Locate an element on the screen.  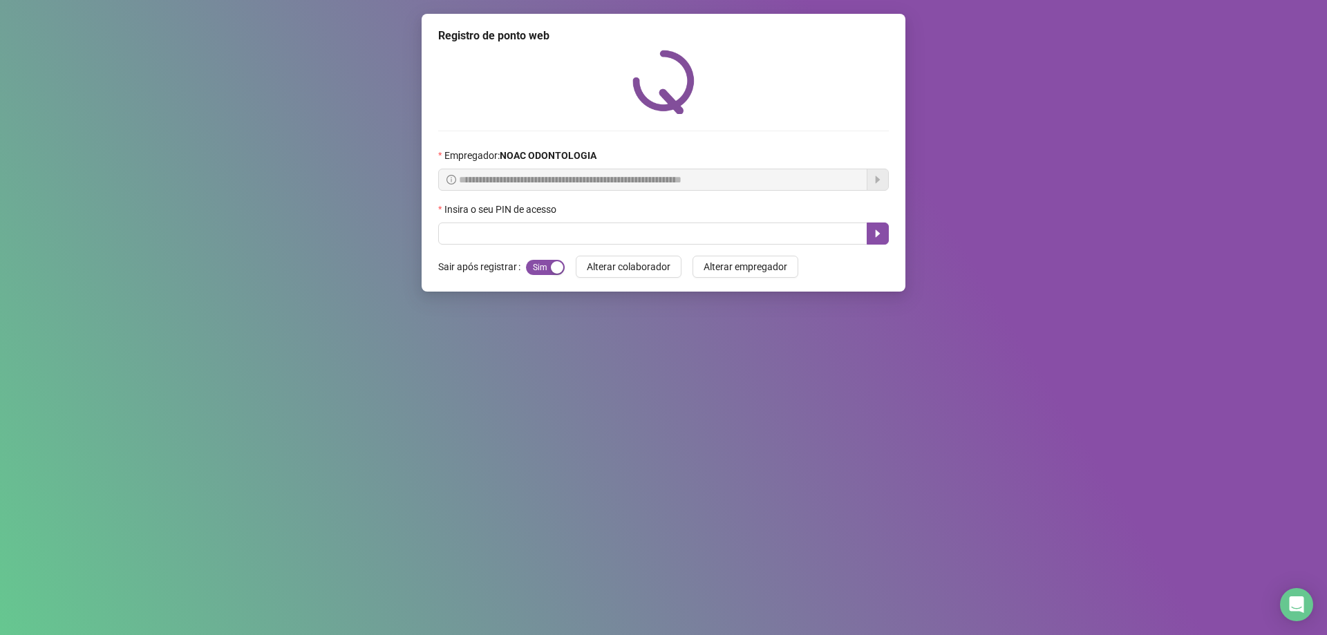
strong: NOAC ODONTOLOGIA is located at coordinates (548, 155).